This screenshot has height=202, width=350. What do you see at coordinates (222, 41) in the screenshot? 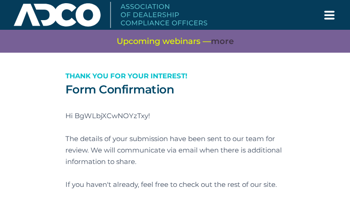
I see `a: more` at bounding box center [222, 41].